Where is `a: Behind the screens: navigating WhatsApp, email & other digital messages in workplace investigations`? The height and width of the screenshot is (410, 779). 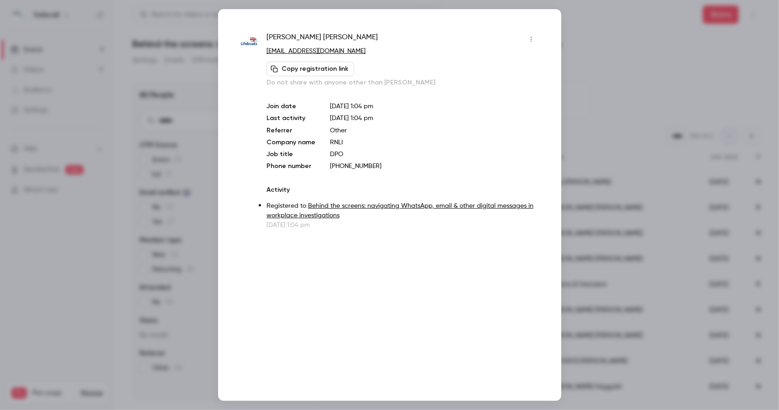 a: Behind the screens: navigating WhatsApp, email & other digital messages in workplace investigations is located at coordinates (400, 210).